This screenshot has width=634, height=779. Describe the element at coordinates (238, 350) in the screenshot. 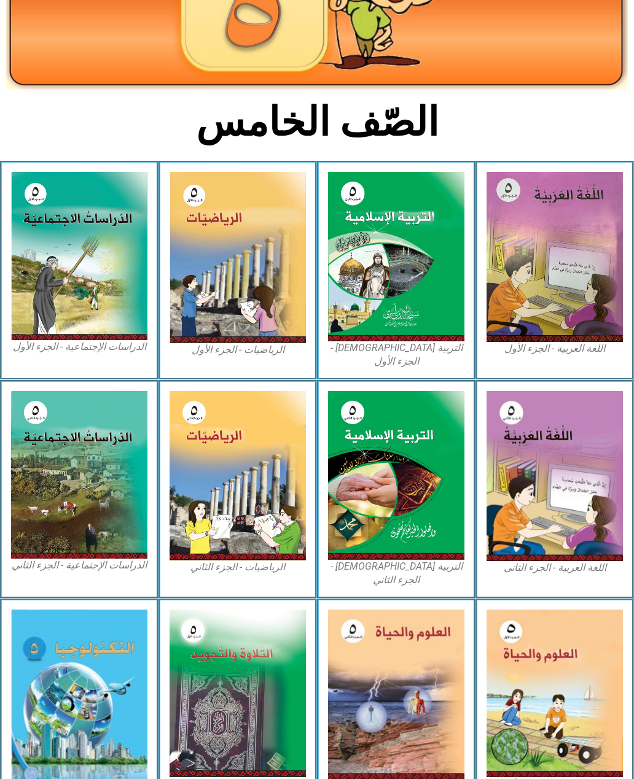

I see `figcaption: الرياضيات - الجزء الأول​` at that location.